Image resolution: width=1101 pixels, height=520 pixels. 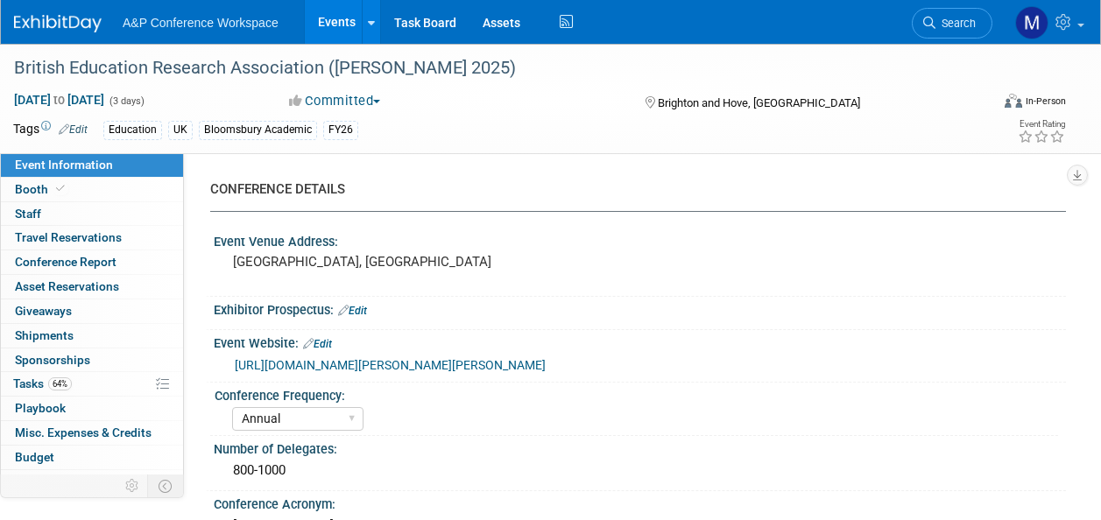 I want to click on img: ExhibitDay, so click(x=58, y=24).